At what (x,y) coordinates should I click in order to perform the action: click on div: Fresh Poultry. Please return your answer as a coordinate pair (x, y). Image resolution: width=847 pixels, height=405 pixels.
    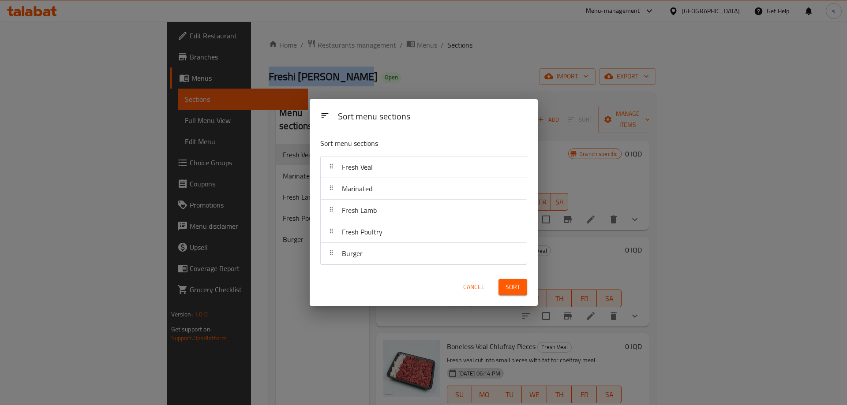
    Looking at the image, I should click on (424, 232).